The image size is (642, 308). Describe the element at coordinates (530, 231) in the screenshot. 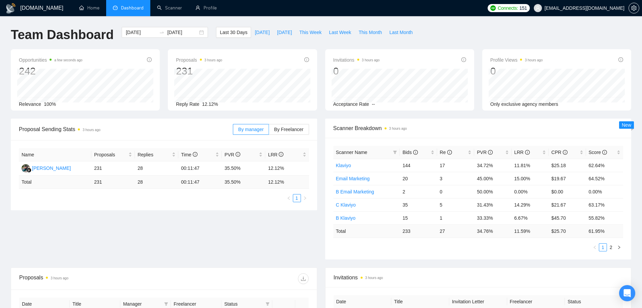

I see `td: 11.59 %` at that location.